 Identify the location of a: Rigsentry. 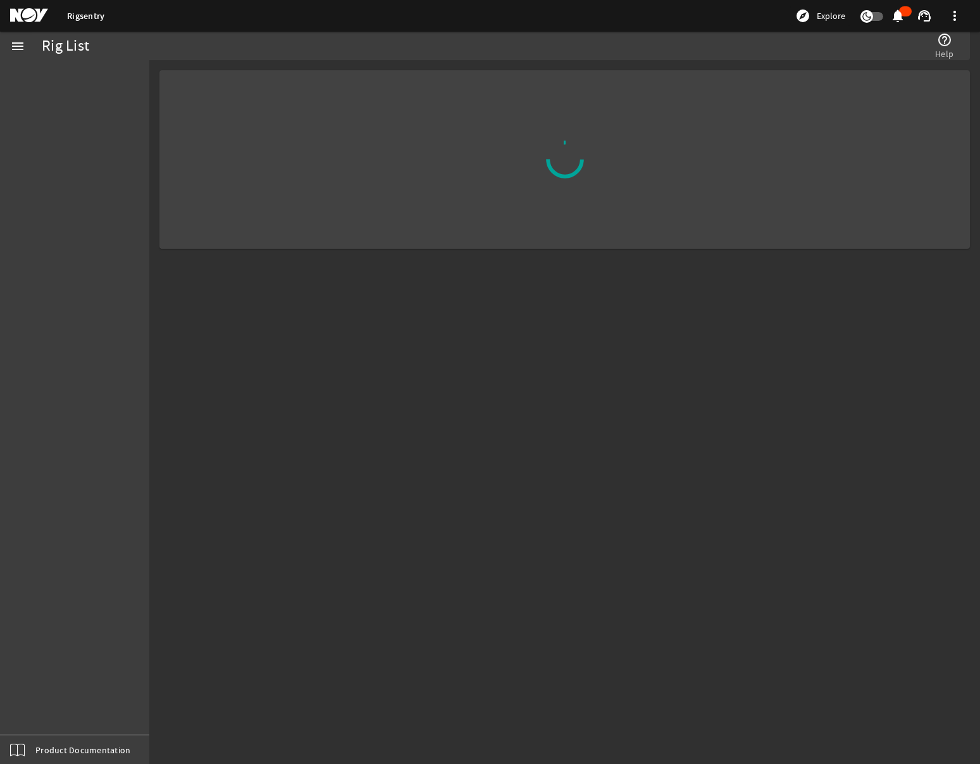
(85, 16).